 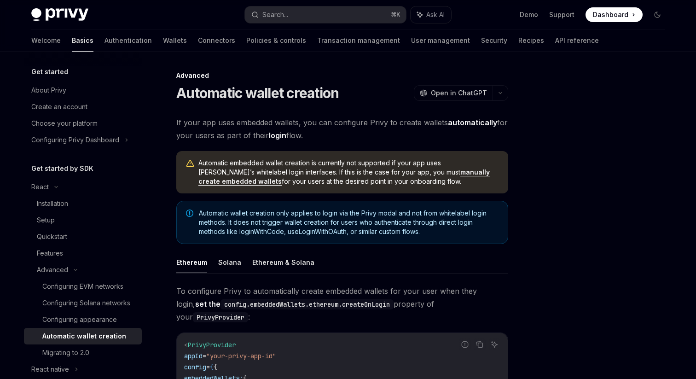 I want to click on strong: login, so click(x=277, y=135).